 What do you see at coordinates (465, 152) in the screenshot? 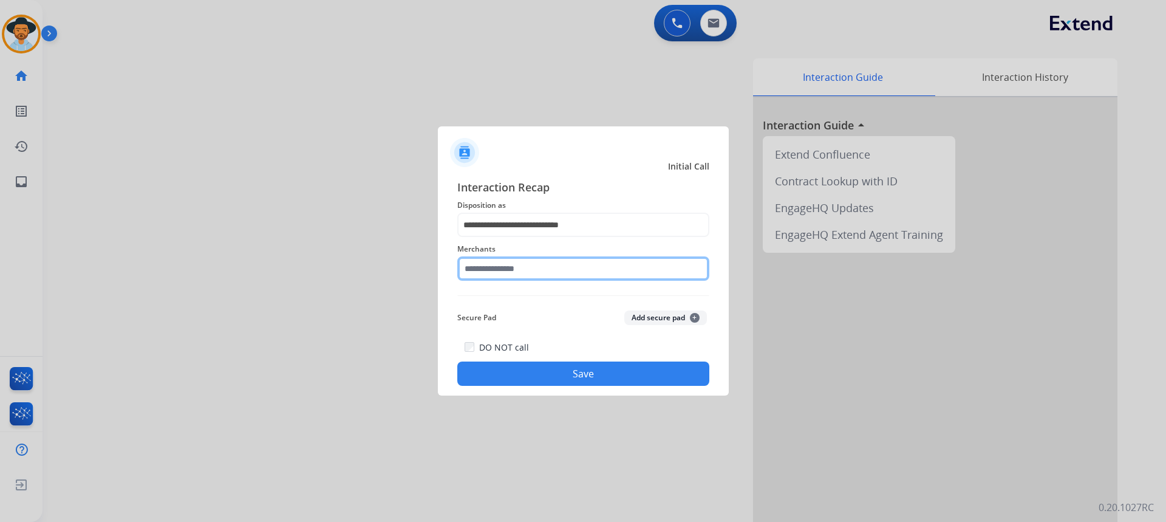
I see `img: contactIcon` at bounding box center [465, 152].